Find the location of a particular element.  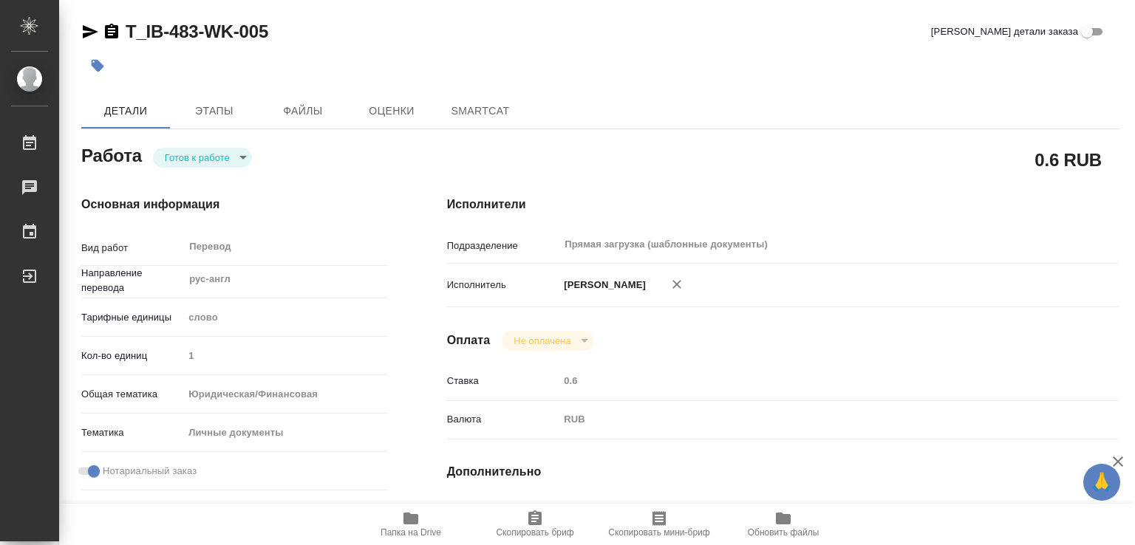

h2: 0.6 RUB is located at coordinates (1068, 160).